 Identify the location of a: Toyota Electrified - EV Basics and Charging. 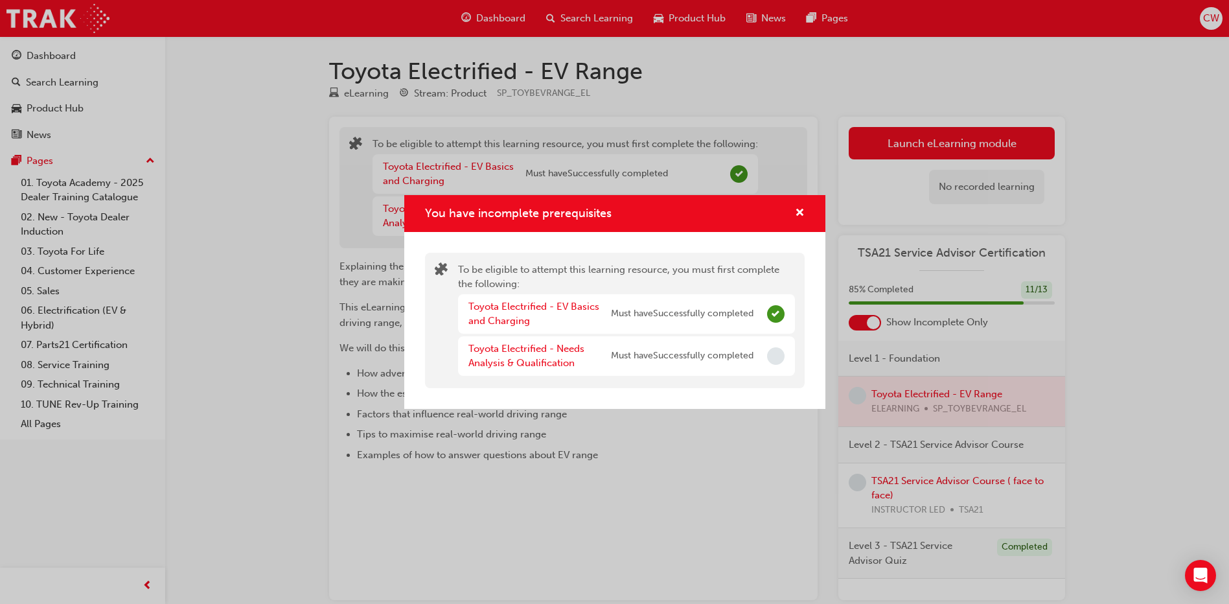
(534, 314).